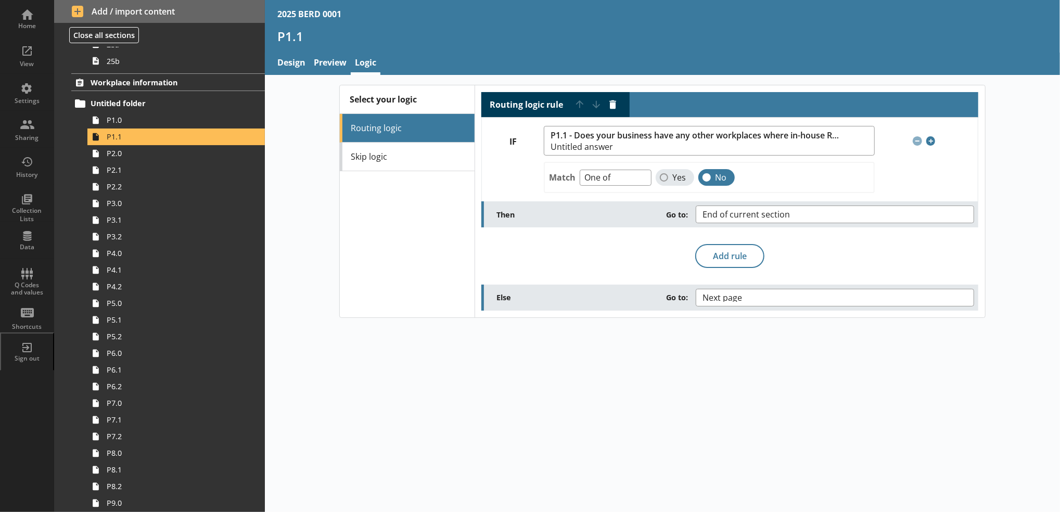  What do you see at coordinates (835, 214) in the screenshot?
I see `button: End of current section` at bounding box center [835, 214].